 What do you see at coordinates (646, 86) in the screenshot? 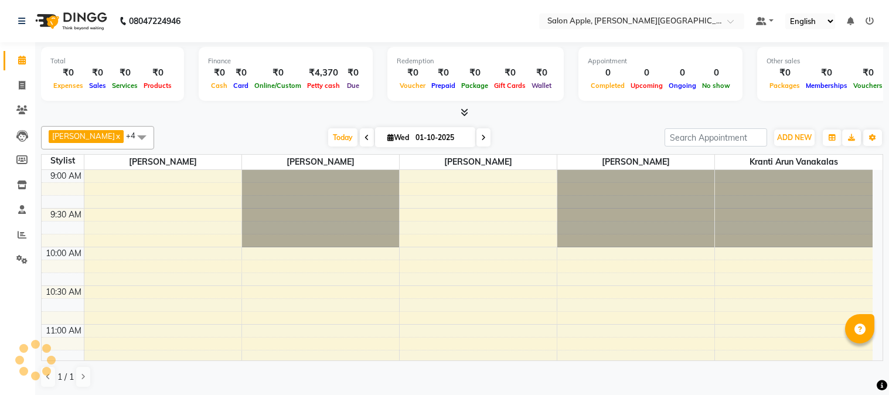
I see `span: Upcoming` at bounding box center [646, 86].